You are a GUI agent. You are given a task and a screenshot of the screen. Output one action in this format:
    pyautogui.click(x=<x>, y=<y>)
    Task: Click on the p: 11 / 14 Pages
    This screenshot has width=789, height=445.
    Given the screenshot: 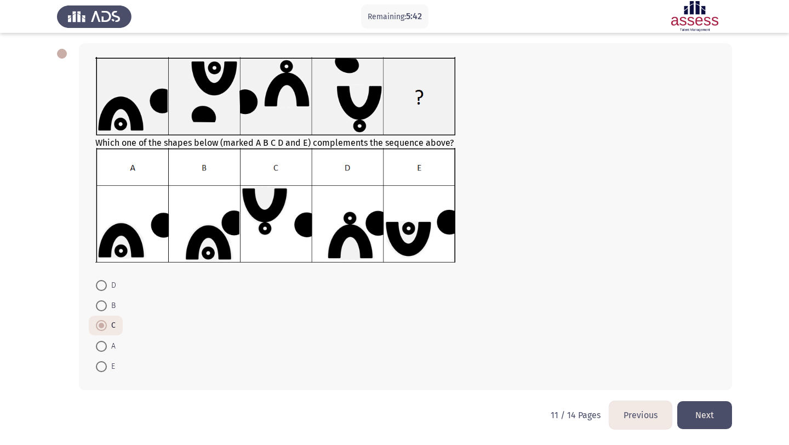 What is the action you would take?
    pyautogui.click(x=576, y=415)
    